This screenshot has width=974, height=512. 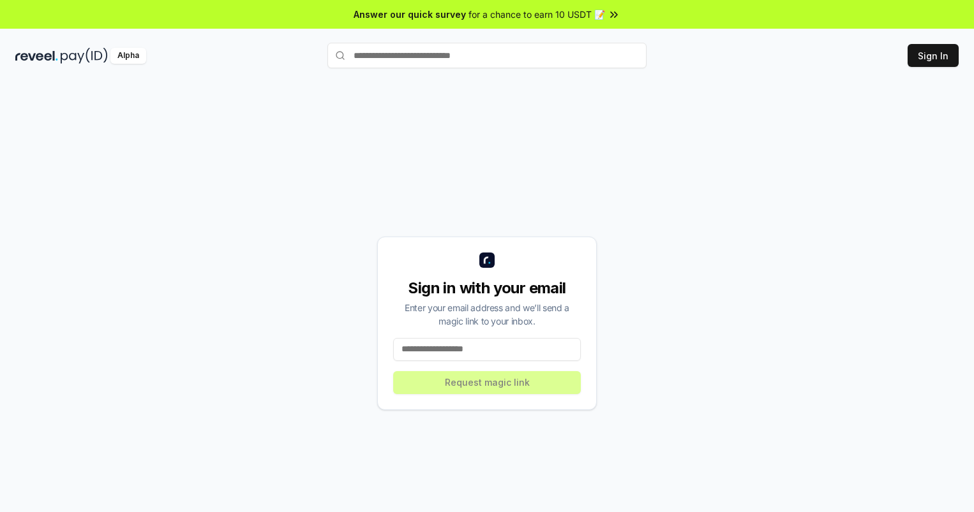 What do you see at coordinates (487, 260) in the screenshot?
I see `img: logo_small` at bounding box center [487, 260].